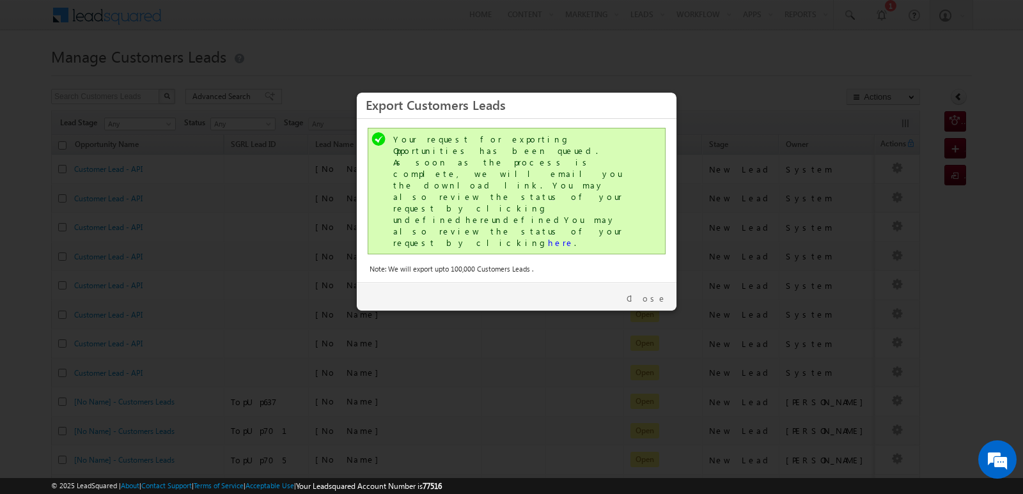  I want to click on div: Your request for exporting Opportunities has been queued. As soon as the process is complete, we ..., so click(518, 191).